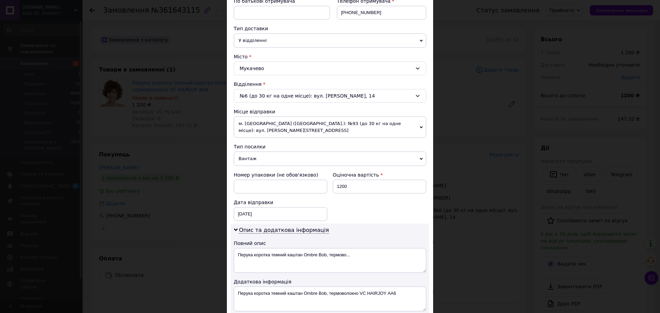 The height and width of the screenshot is (313, 660). Describe the element at coordinates (250, 147) in the screenshot. I see `span: Тип посилки` at that location.